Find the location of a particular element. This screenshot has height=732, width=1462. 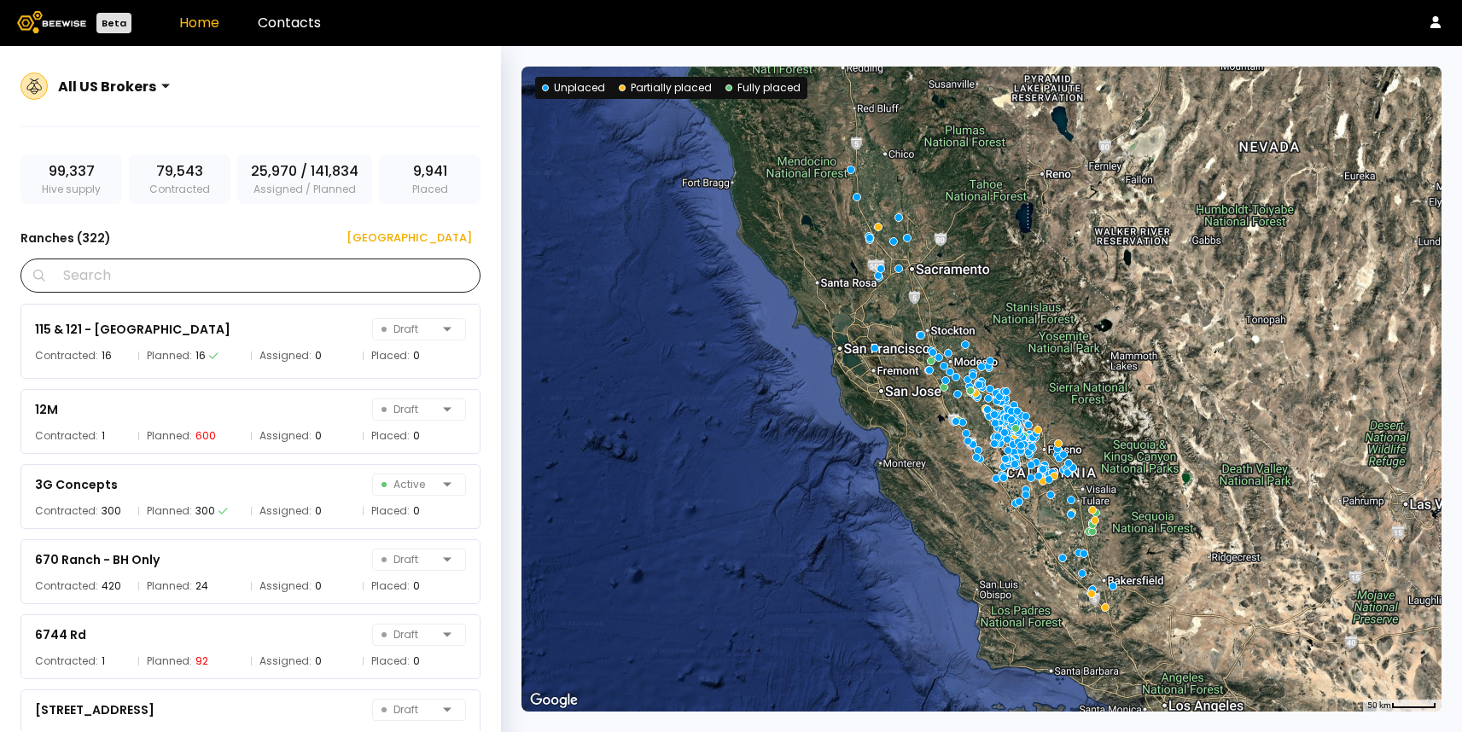

div: Hive supply is located at coordinates (71, 179).